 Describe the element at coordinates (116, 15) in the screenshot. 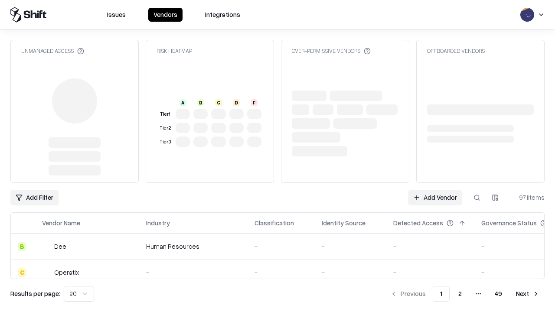

I see `button: Issues` at that location.